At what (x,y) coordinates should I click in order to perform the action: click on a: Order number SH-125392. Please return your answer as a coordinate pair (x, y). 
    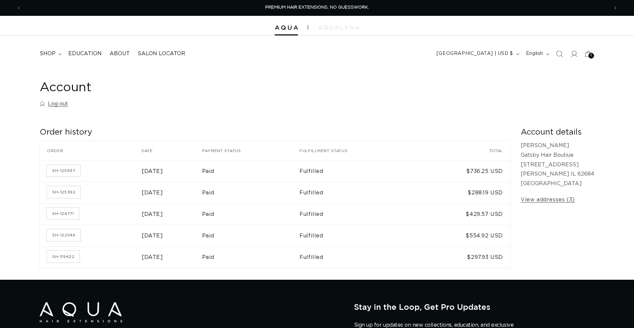
    Looking at the image, I should click on (64, 192).